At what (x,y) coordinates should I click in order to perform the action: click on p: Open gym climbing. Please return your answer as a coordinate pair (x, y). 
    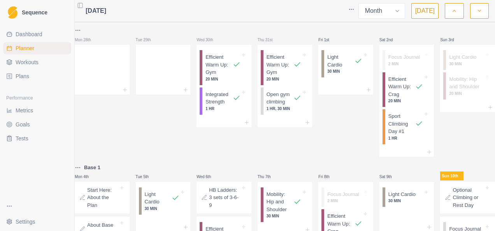
    Looking at the image, I should click on (280, 98).